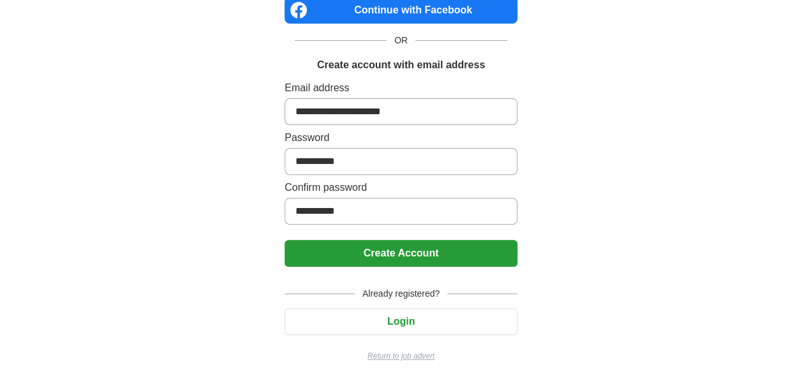  Describe the element at coordinates (401, 321) in the screenshot. I see `a: Login` at that location.